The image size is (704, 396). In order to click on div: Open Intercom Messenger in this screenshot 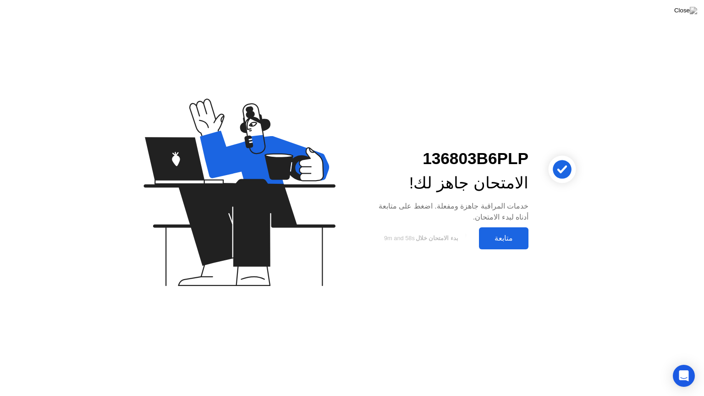, I will do `click(684, 376)`.